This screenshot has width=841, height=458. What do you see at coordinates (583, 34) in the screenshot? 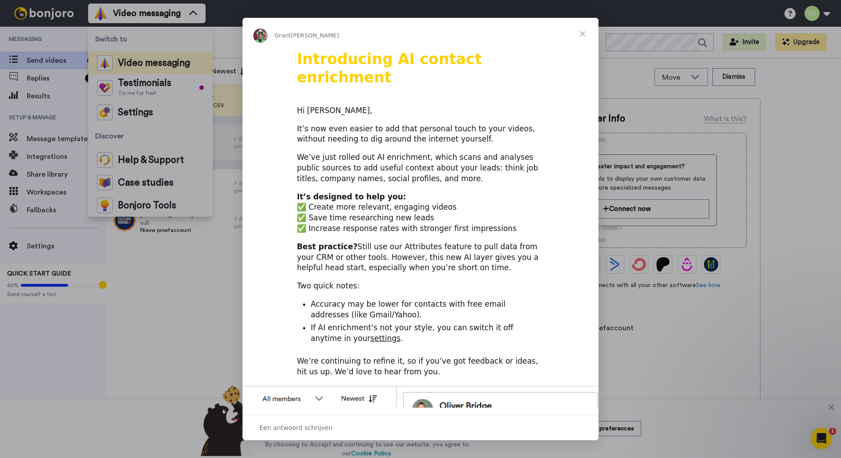
I see `span: Sluiten` at bounding box center [583, 34].